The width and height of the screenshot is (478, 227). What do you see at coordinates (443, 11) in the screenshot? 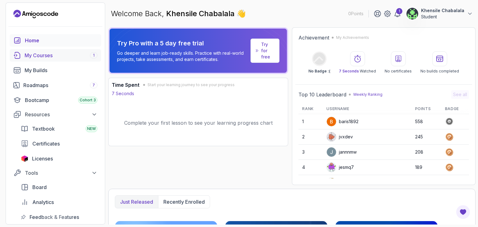
I see `p: Khensile Chabalala` at bounding box center [443, 11].